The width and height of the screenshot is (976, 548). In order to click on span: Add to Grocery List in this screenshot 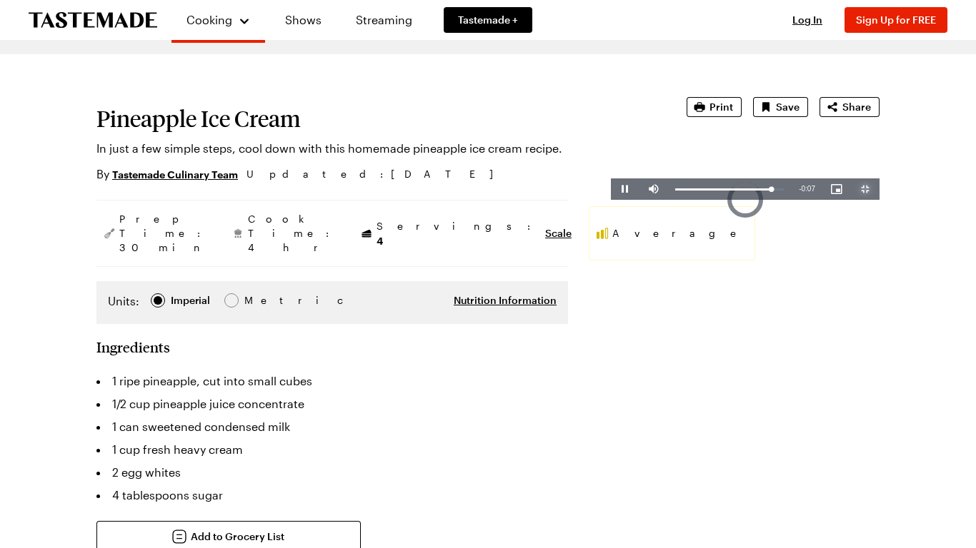, I will do `click(237, 537)`.